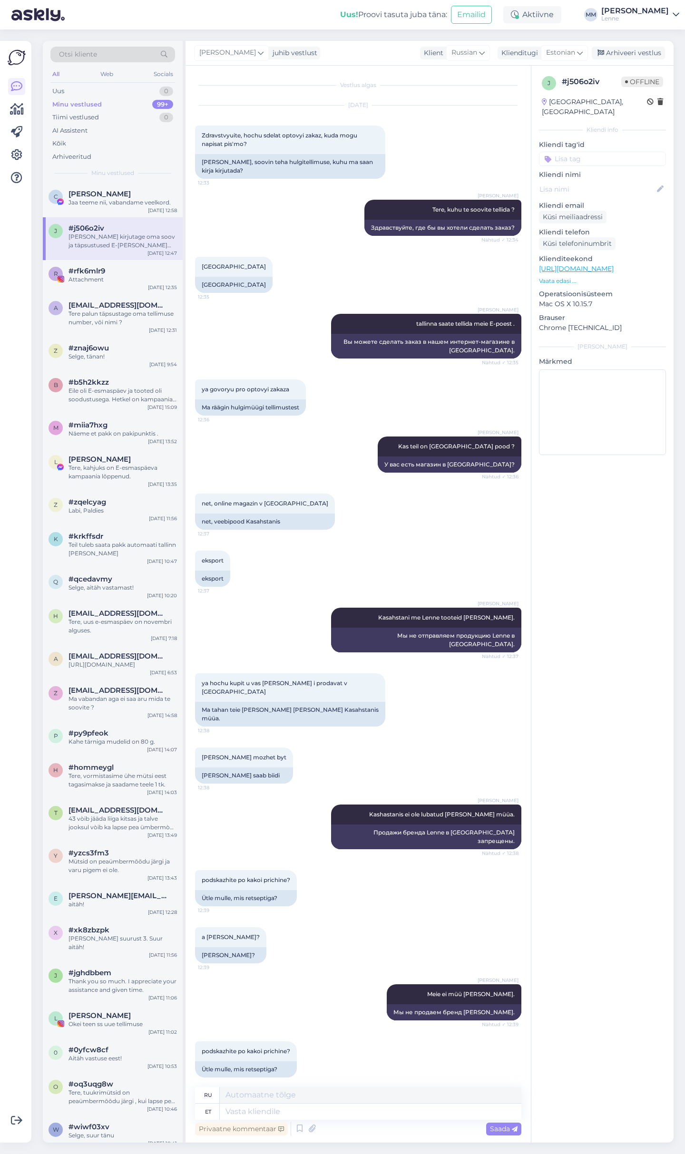  What do you see at coordinates (473, 209) in the screenshot?
I see `span: Tere, kuhu te soovite tellida ?` at bounding box center [473, 209].